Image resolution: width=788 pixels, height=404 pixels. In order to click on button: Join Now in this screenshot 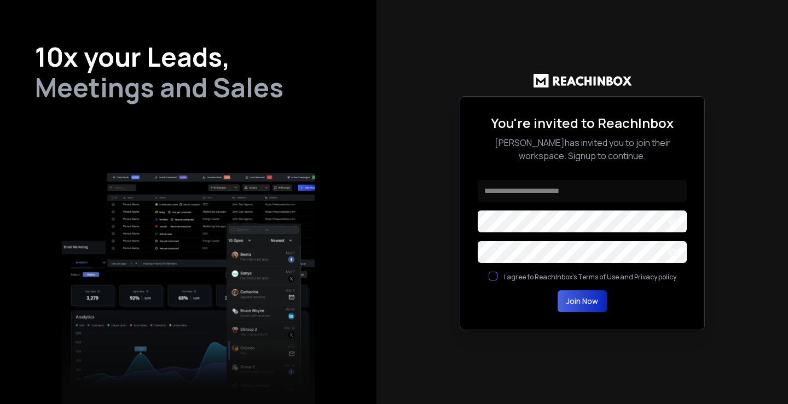, I will do `click(582, 302)`.